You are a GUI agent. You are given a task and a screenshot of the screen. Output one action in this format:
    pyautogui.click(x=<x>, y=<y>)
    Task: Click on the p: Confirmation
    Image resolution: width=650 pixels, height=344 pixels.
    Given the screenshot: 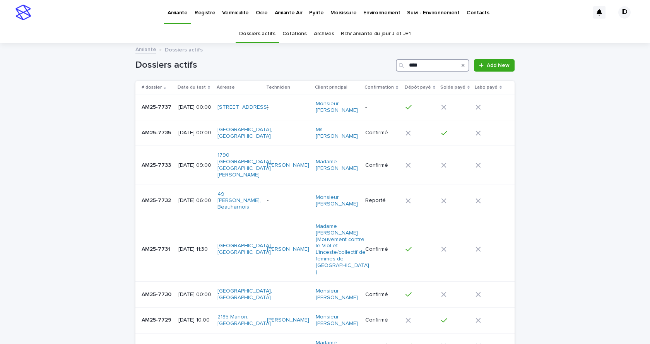 What is the action you would take?
    pyautogui.click(x=379, y=87)
    